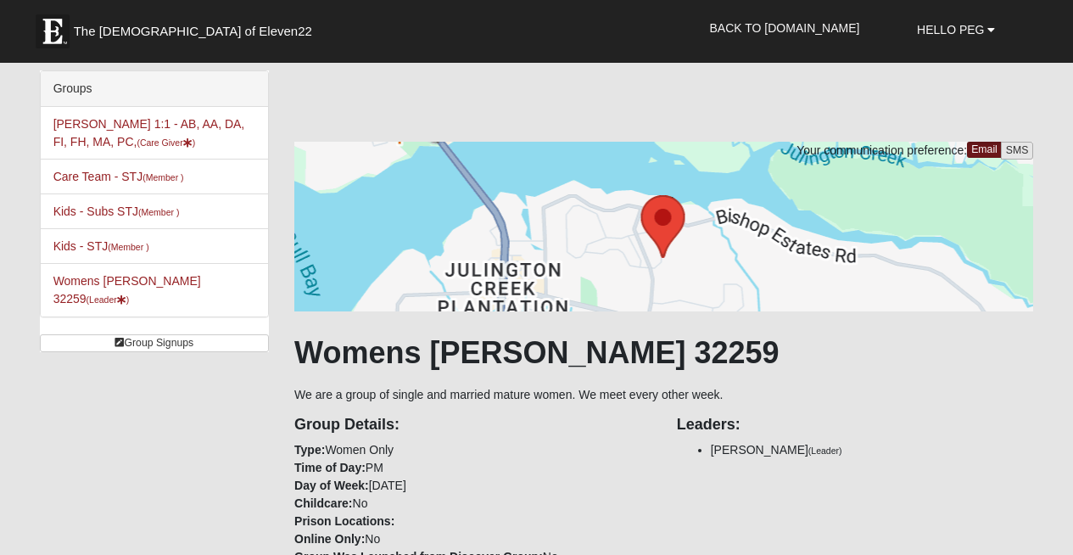 Image resolution: width=1073 pixels, height=555 pixels. Describe the element at coordinates (345, 521) in the screenshot. I see `strong: Prison Locations:` at that location.